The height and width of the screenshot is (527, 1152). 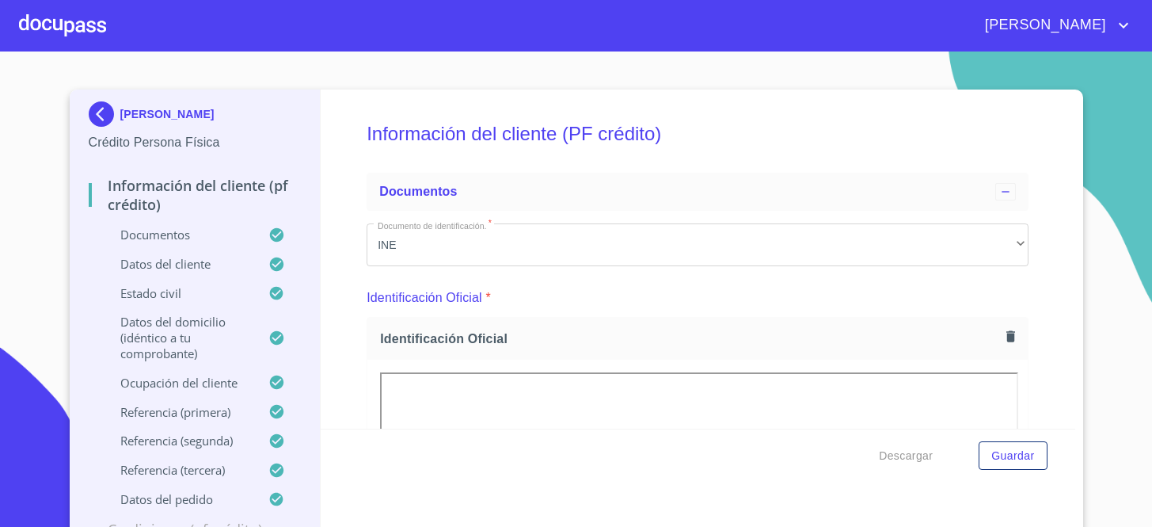 I want to click on p: Referencia (primera), so click(x=179, y=412).